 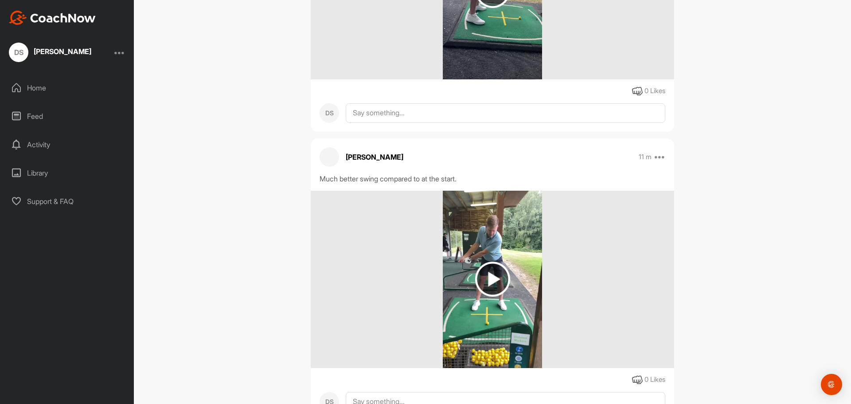 What do you see at coordinates (52, 18) in the screenshot?
I see `img: CoachNow` at bounding box center [52, 18].